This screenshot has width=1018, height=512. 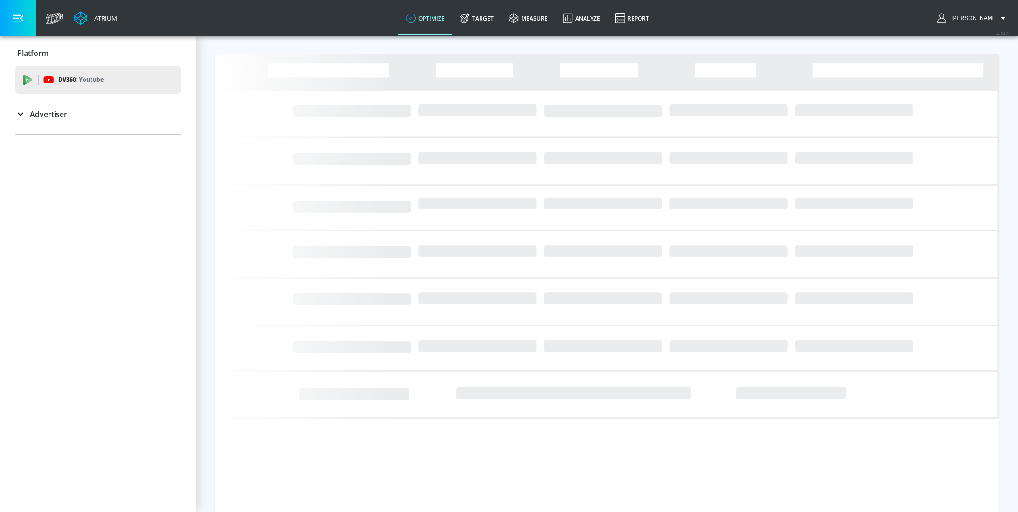 I want to click on a: Atrium, so click(x=95, y=18).